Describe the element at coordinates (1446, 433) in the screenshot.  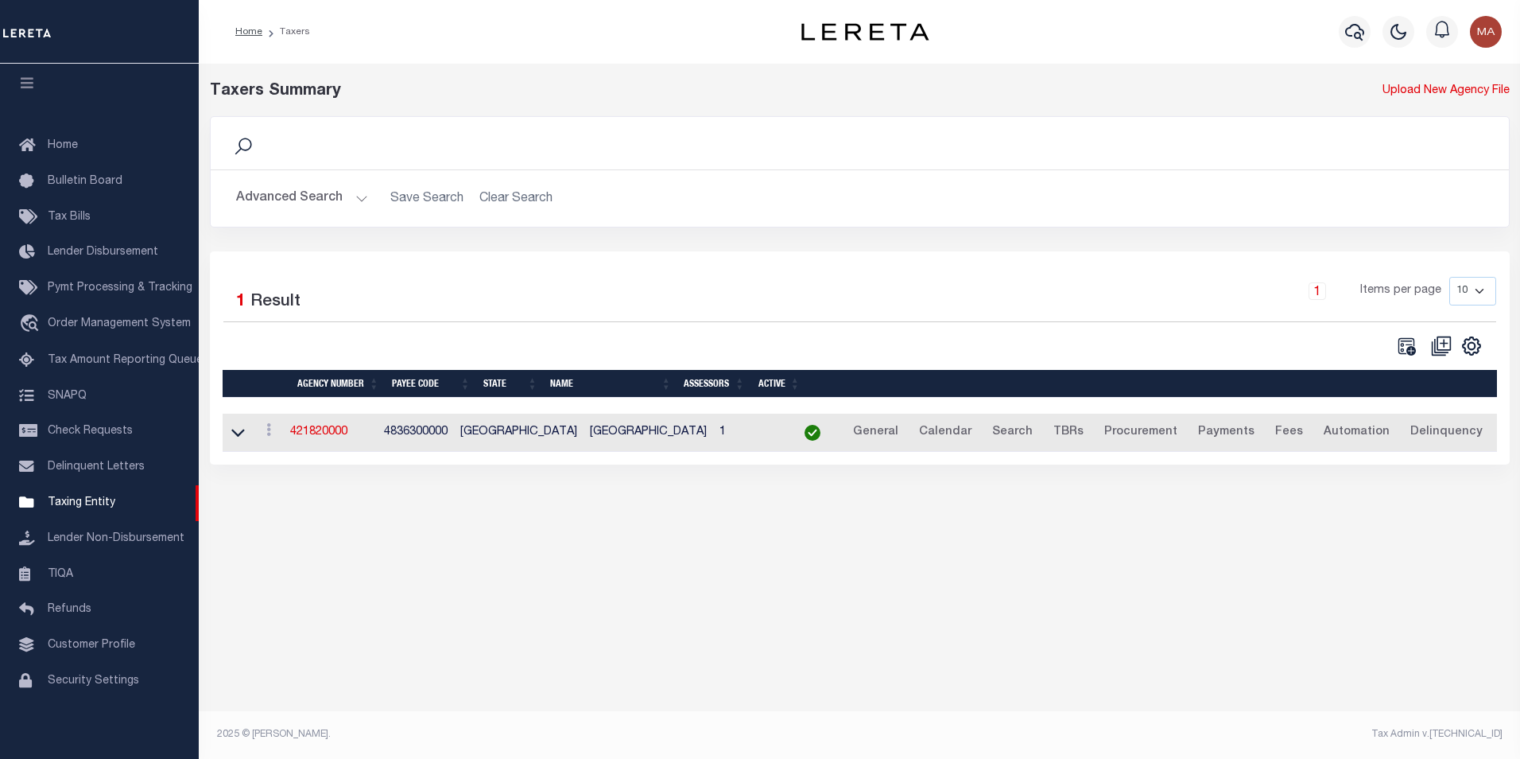
I see `a: Delinquency` at that location.